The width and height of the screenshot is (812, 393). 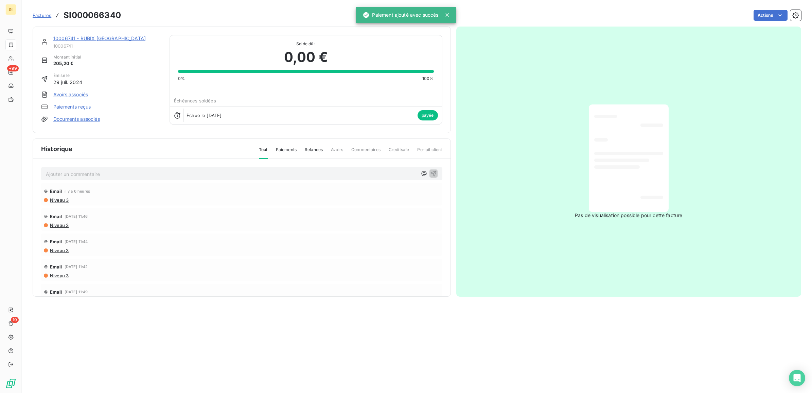 I want to click on span: 0%, so click(x=181, y=79).